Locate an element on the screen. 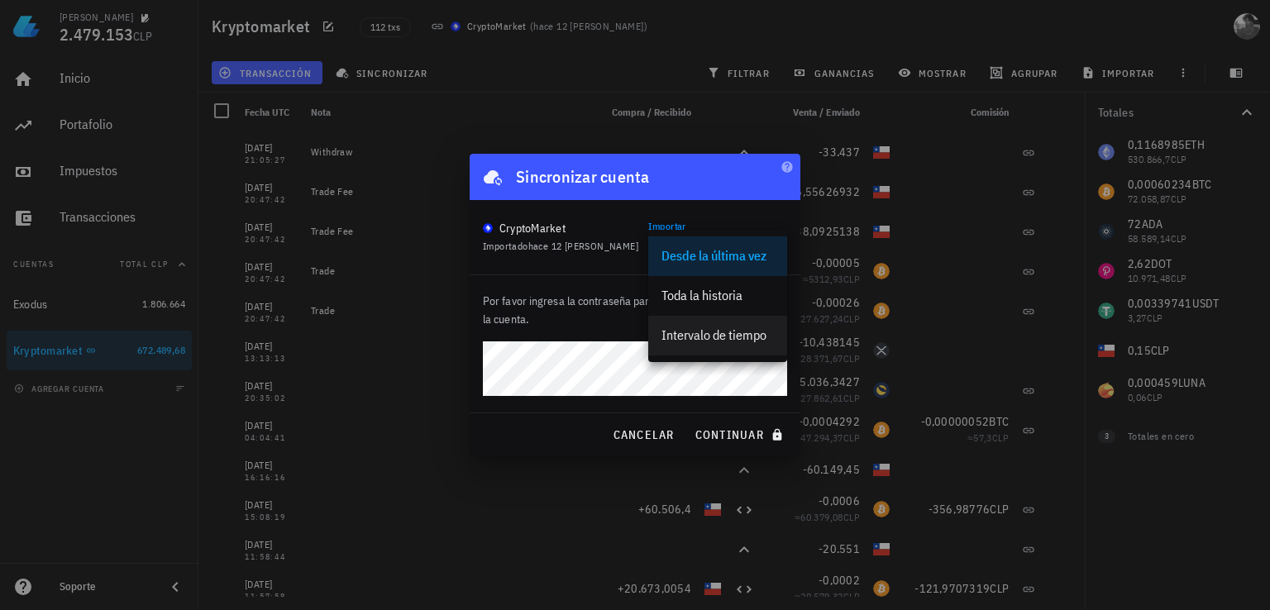  button: continuar is located at coordinates (741, 435).